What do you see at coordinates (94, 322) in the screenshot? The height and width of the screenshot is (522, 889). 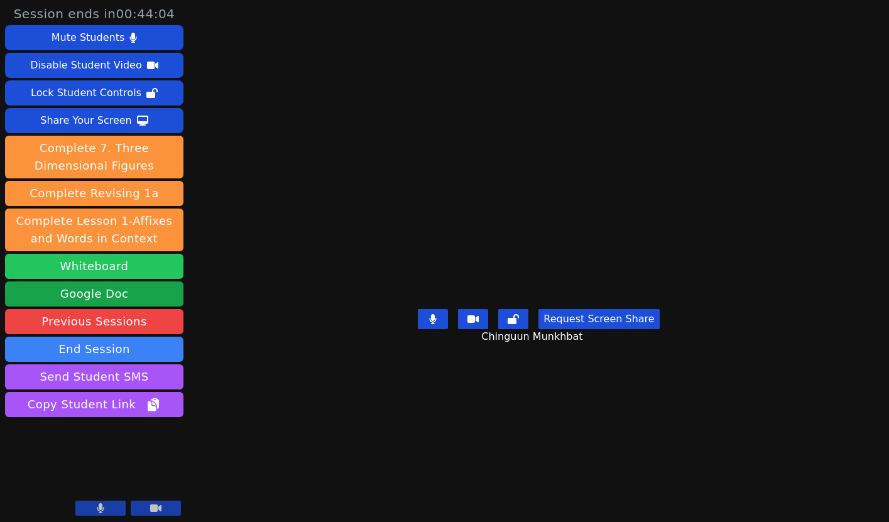 I see `a: Previous Sessions` at bounding box center [94, 322].